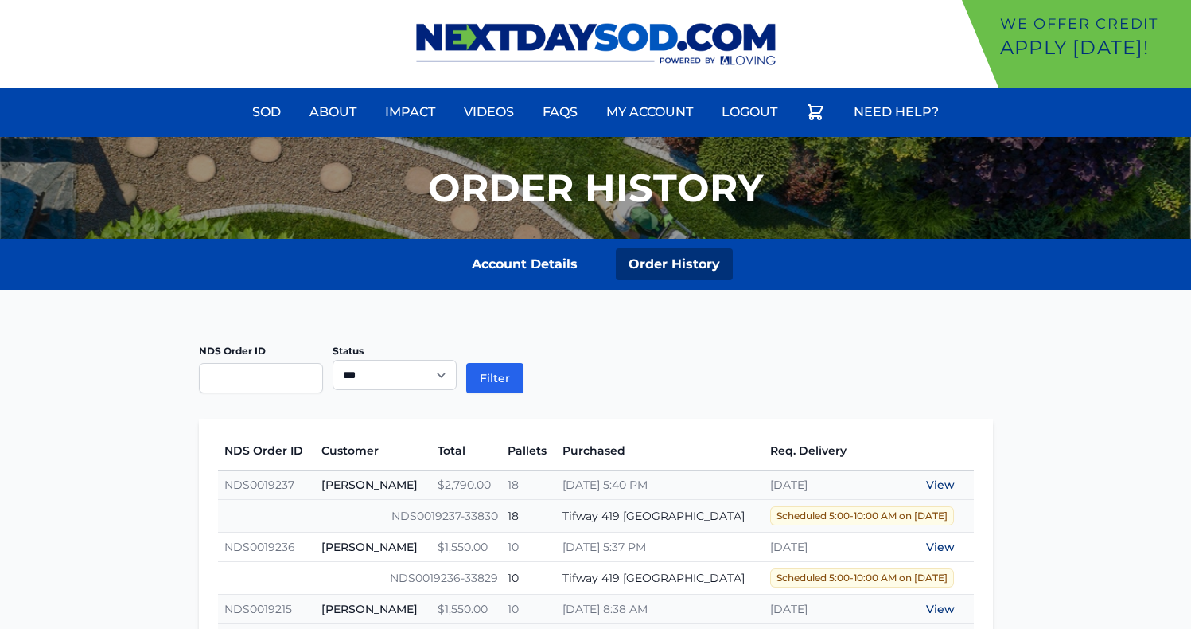  I want to click on a: Need Help?, so click(896, 112).